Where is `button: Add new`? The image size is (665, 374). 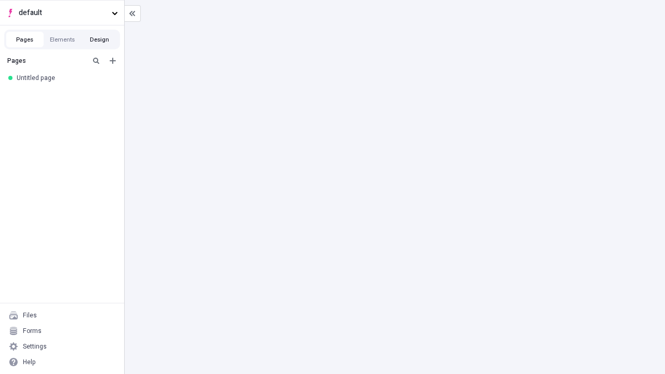
button: Add new is located at coordinates (113, 61).